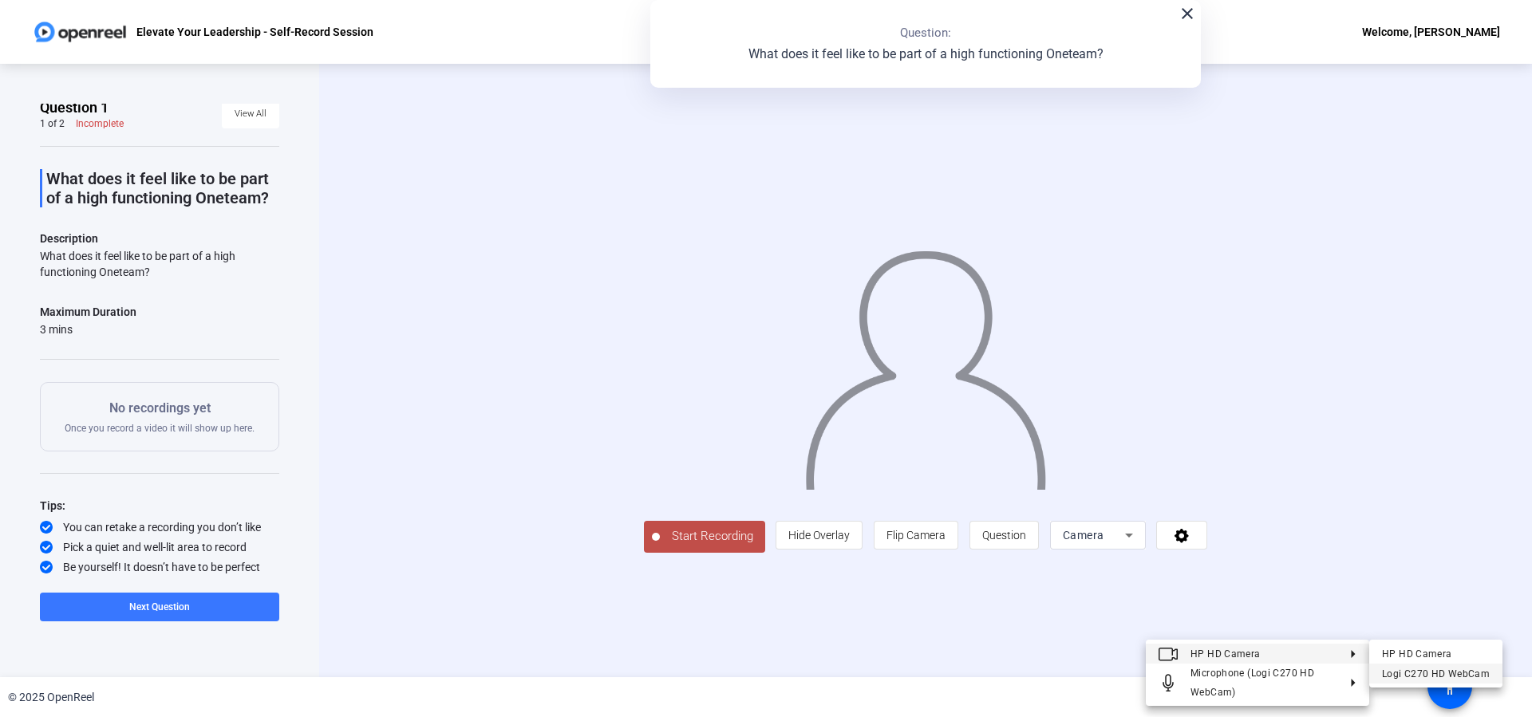 Image resolution: width=1532 pixels, height=717 pixels. I want to click on span: HP HD Camera, so click(1225, 654).